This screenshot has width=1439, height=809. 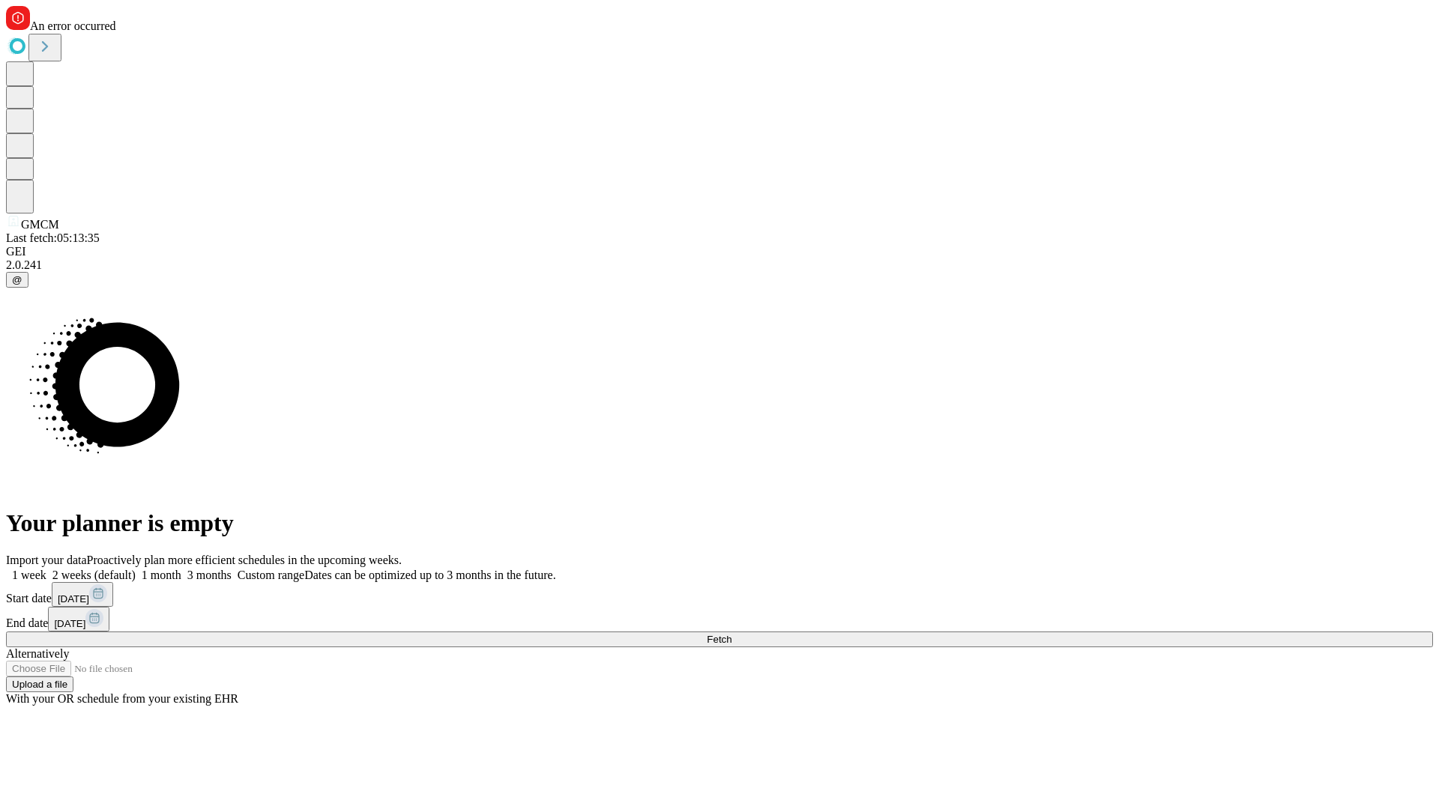 What do you see at coordinates (270, 575) in the screenshot?
I see `span: Custom range` at bounding box center [270, 575].